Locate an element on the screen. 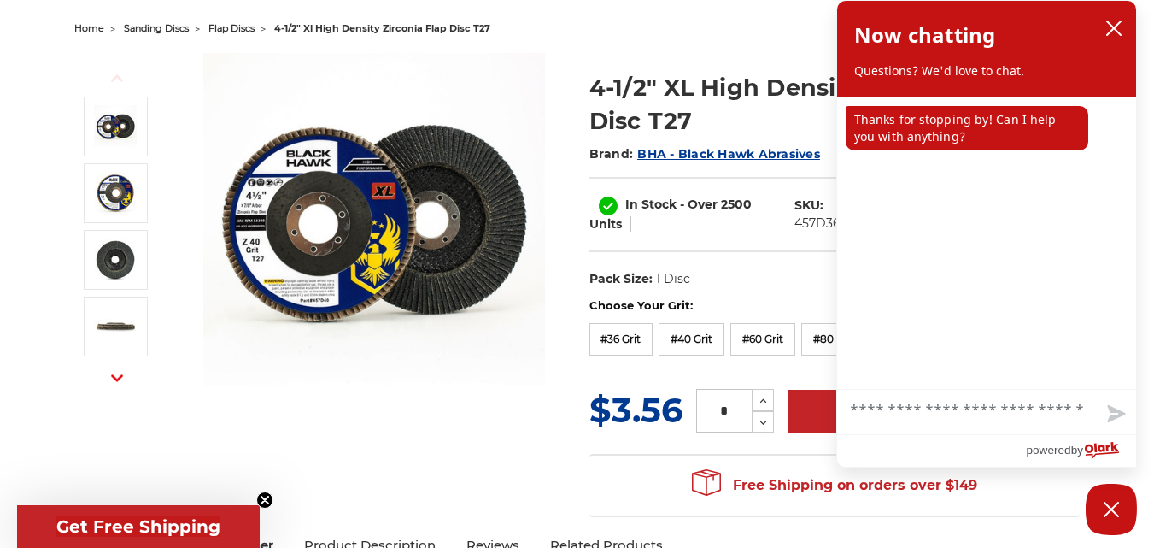 This screenshot has width=1154, height=548. button: Close Chatbox is located at coordinates (1112, 509).